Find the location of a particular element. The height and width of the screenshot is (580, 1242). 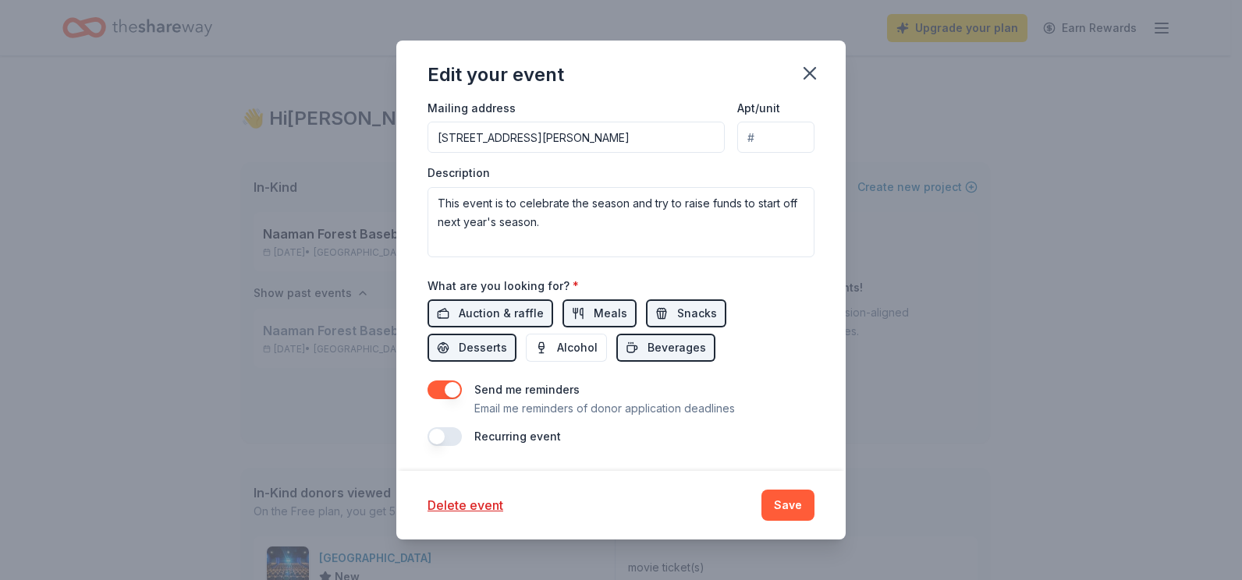

span: Desserts is located at coordinates (483, 348).